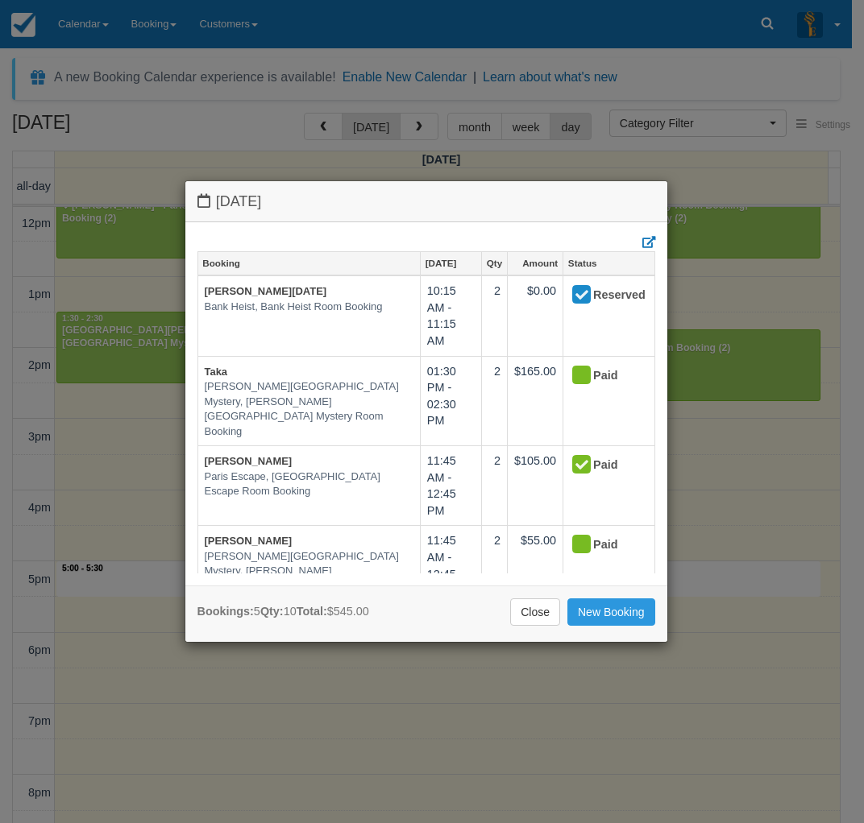  What do you see at coordinates (534, 401) in the screenshot?
I see `td: $165.00` at bounding box center [534, 401].